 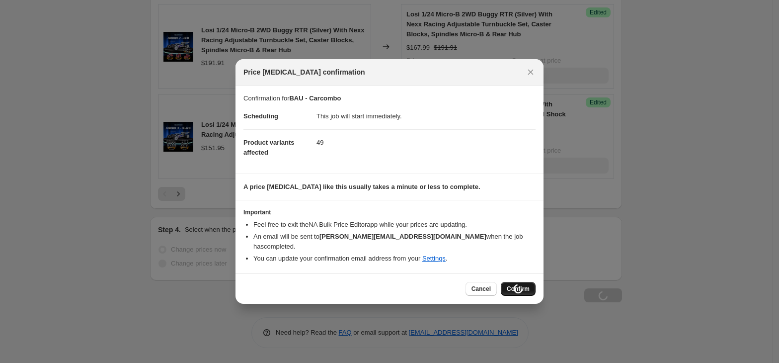 What do you see at coordinates (531, 72) in the screenshot?
I see `button: Close` at bounding box center [531, 72].